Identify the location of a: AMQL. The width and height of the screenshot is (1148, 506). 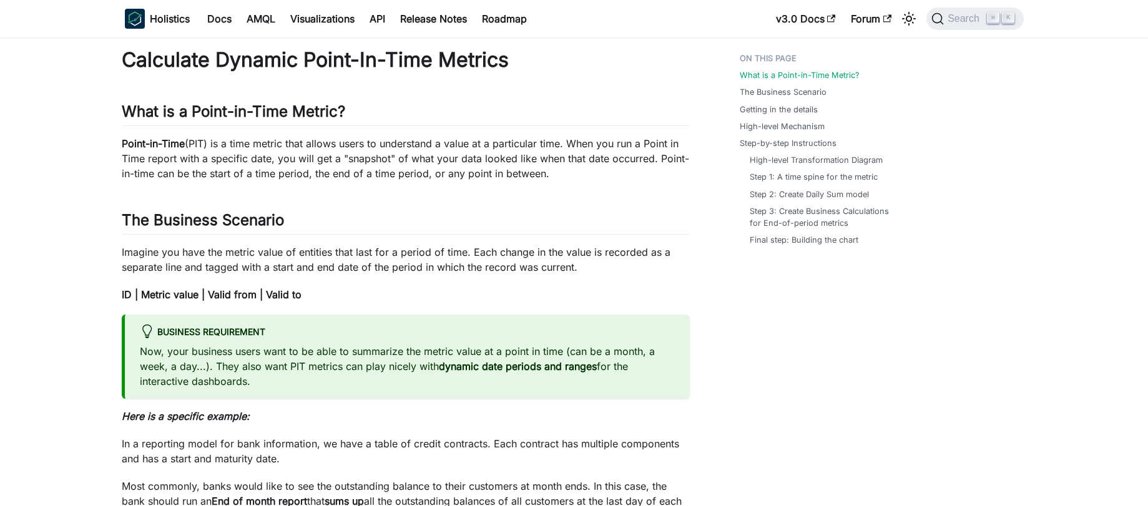
(261, 19).